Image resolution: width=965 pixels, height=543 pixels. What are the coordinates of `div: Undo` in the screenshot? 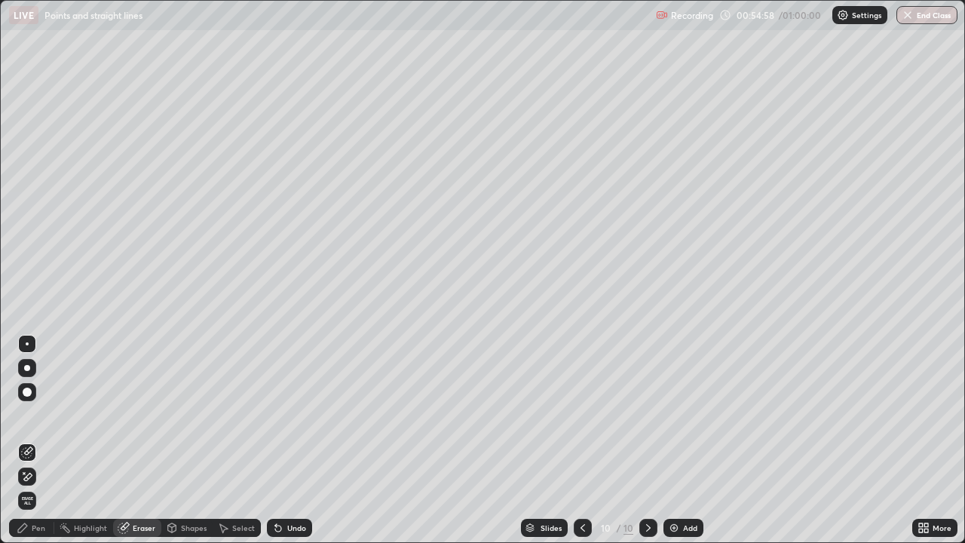 It's located at (296, 528).